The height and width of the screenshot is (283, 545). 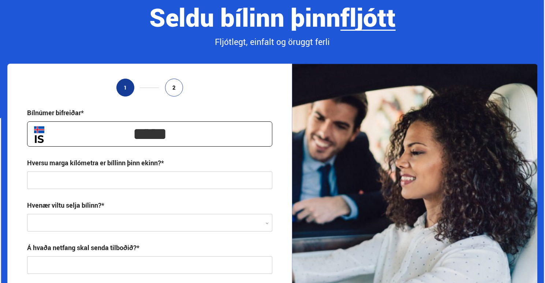 What do you see at coordinates (95, 163) in the screenshot?
I see `div: Hversu marga kílómetra er bíllinn þinn ekinn?*` at bounding box center [95, 163].